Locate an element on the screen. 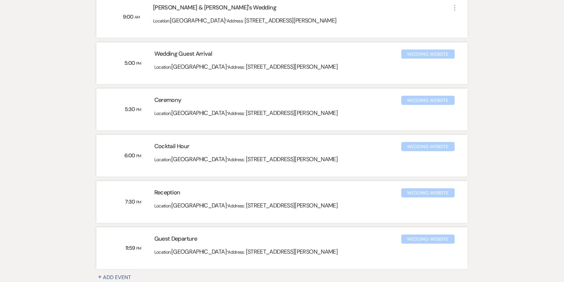  div: Reception is located at coordinates (278, 194).